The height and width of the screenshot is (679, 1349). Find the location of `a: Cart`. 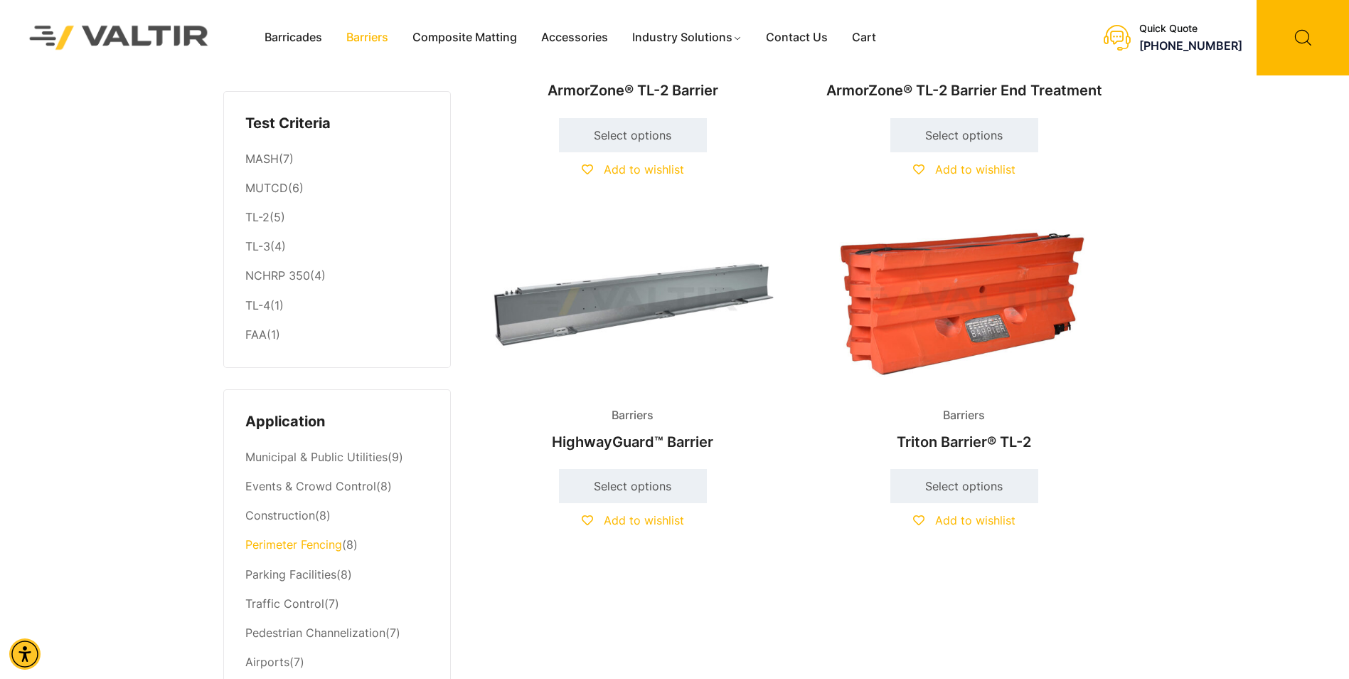

a: Cart is located at coordinates (864, 38).